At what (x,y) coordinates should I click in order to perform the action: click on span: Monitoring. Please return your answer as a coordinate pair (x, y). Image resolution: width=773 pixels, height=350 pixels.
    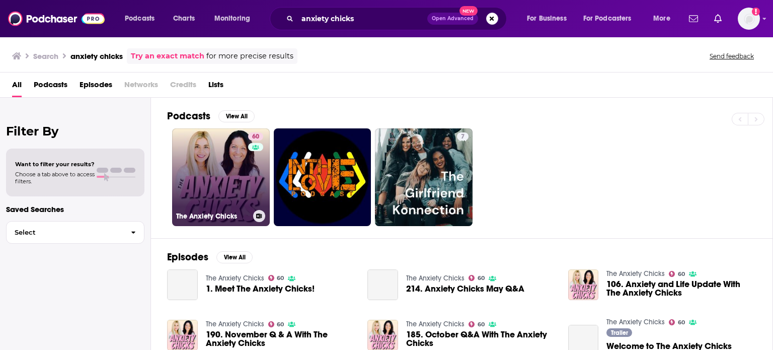
    Looking at the image, I should click on (232, 19).